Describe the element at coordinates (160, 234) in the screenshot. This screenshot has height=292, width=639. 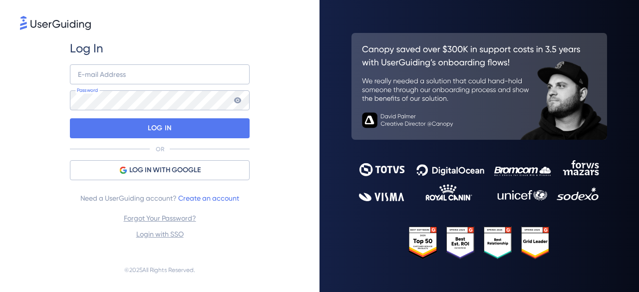
I see `a: Login with SSO` at that location.